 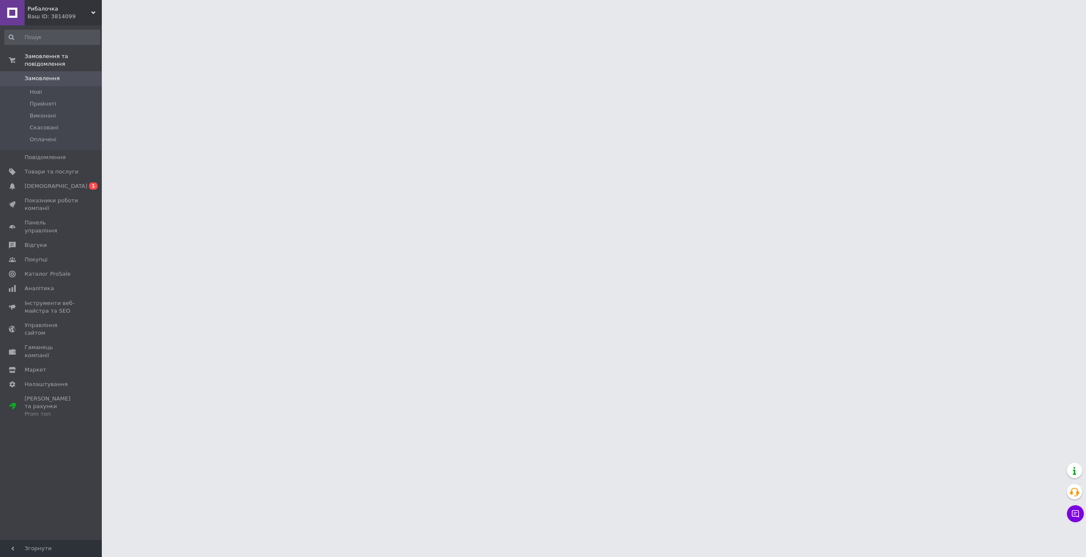 What do you see at coordinates (45, 157) in the screenshot?
I see `span: Повідомлення` at bounding box center [45, 157].